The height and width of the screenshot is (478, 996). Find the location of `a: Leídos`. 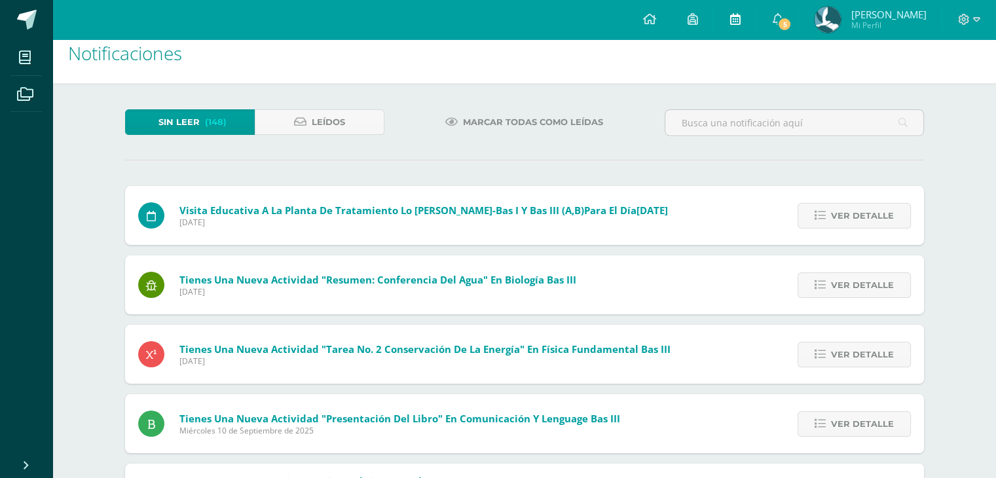

a: Leídos is located at coordinates (320, 122).